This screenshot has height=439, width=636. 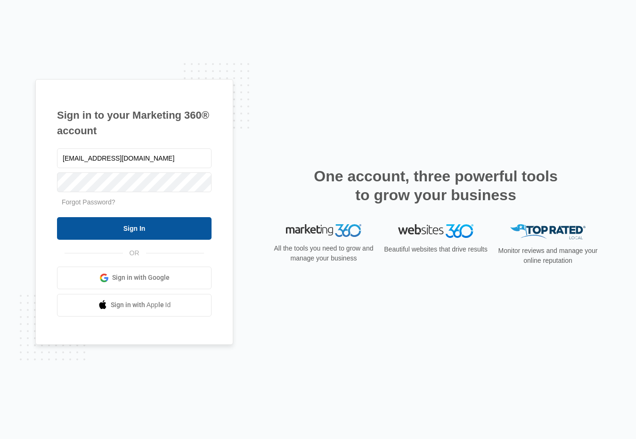 What do you see at coordinates (134, 305) in the screenshot?
I see `a: Sign in with Apple Id` at bounding box center [134, 305].